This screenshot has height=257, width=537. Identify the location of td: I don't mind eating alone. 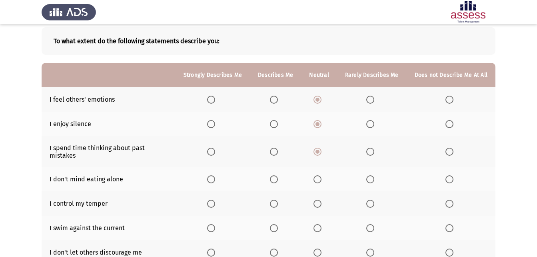
(108, 179).